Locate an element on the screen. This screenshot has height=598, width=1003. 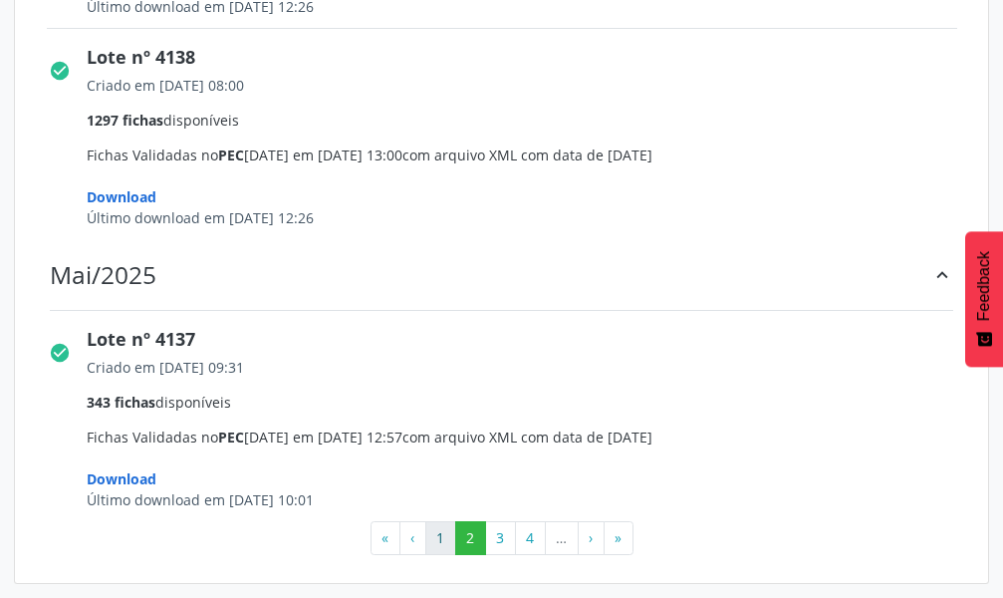
span: Feedback is located at coordinates (985, 286).